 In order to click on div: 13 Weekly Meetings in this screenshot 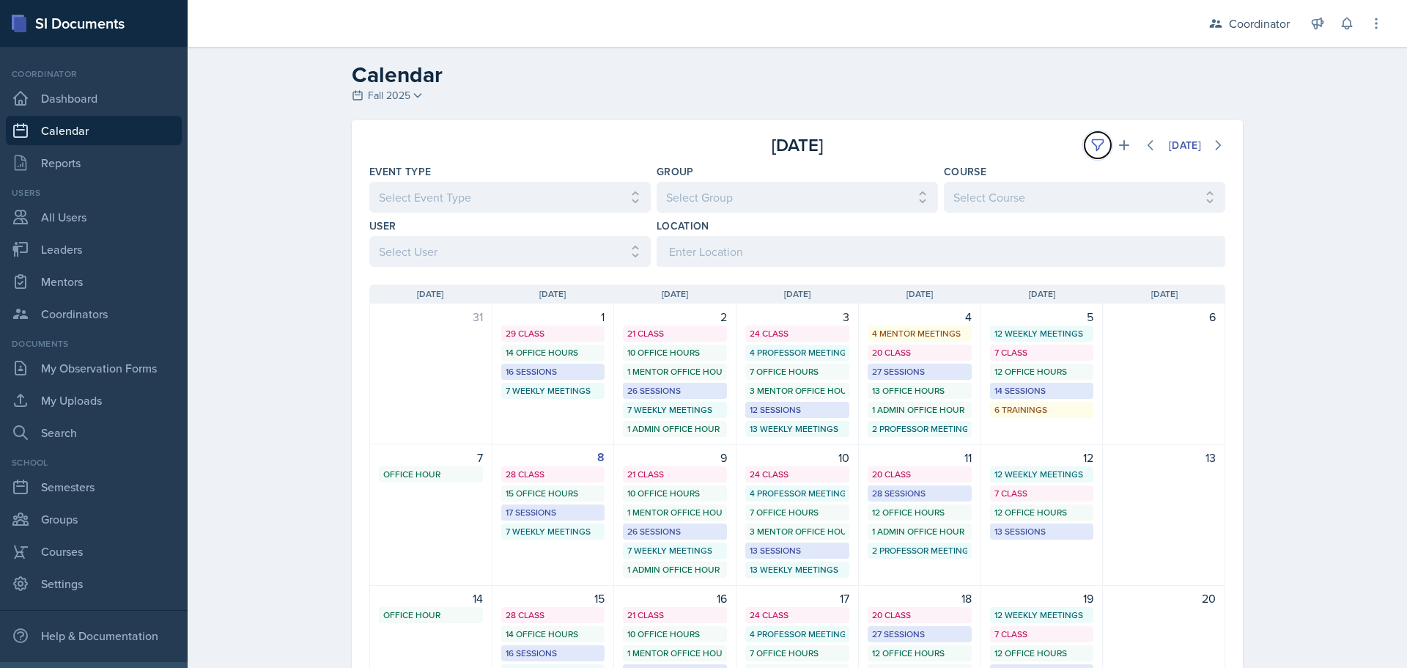, I will do `click(797, 569)`.